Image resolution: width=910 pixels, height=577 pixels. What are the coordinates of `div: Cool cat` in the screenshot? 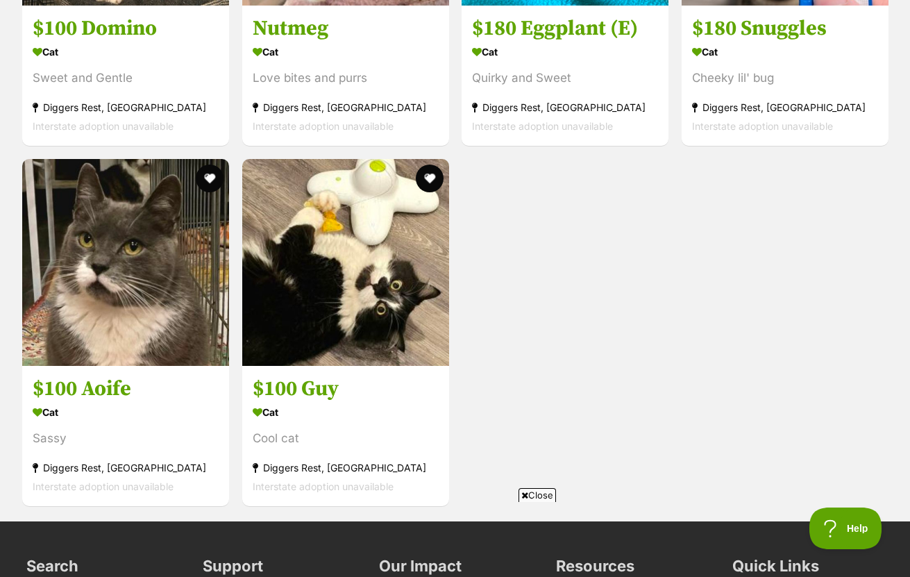 It's located at (346, 438).